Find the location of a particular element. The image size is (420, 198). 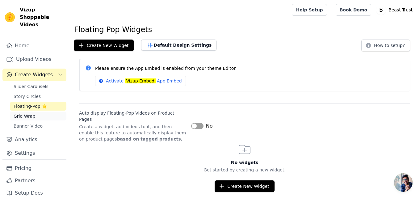

p: Beast Trust is located at coordinates (401, 10).